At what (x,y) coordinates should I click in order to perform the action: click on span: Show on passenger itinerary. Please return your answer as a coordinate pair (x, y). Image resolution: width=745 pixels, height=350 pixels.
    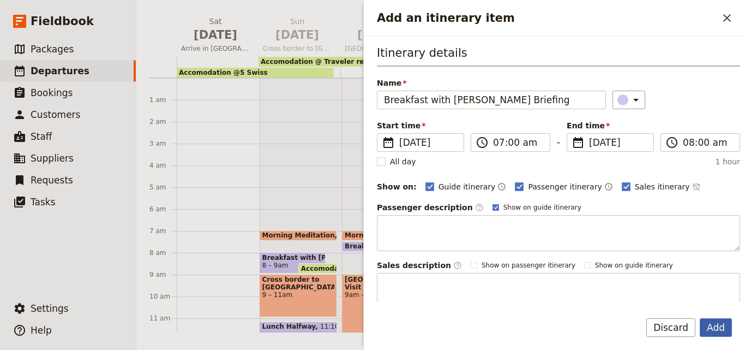
    Looking at the image, I should click on (529, 265).